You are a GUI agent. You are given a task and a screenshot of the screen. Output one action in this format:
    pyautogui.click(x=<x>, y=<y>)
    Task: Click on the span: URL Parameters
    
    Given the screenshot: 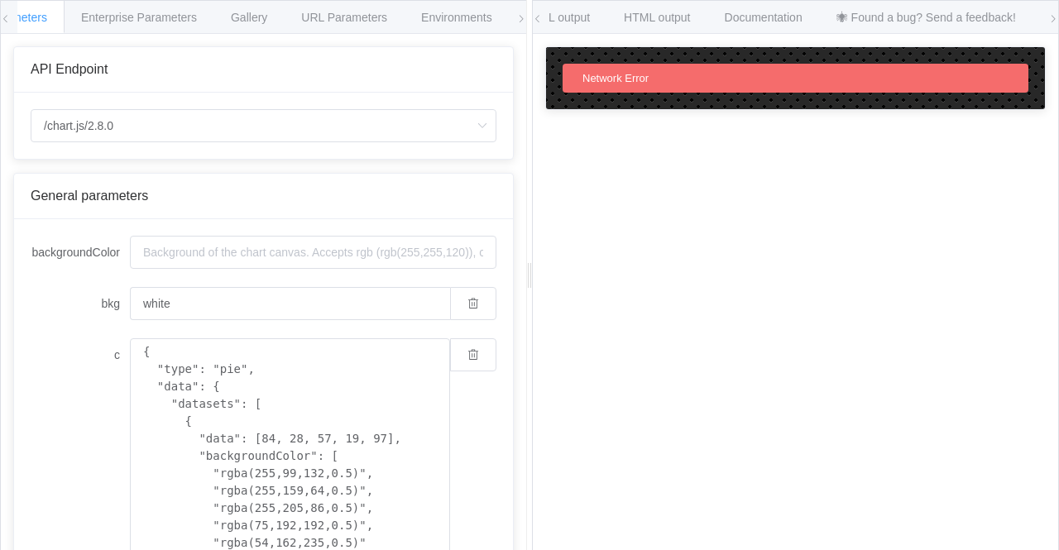 What is the action you would take?
    pyautogui.click(x=344, y=17)
    